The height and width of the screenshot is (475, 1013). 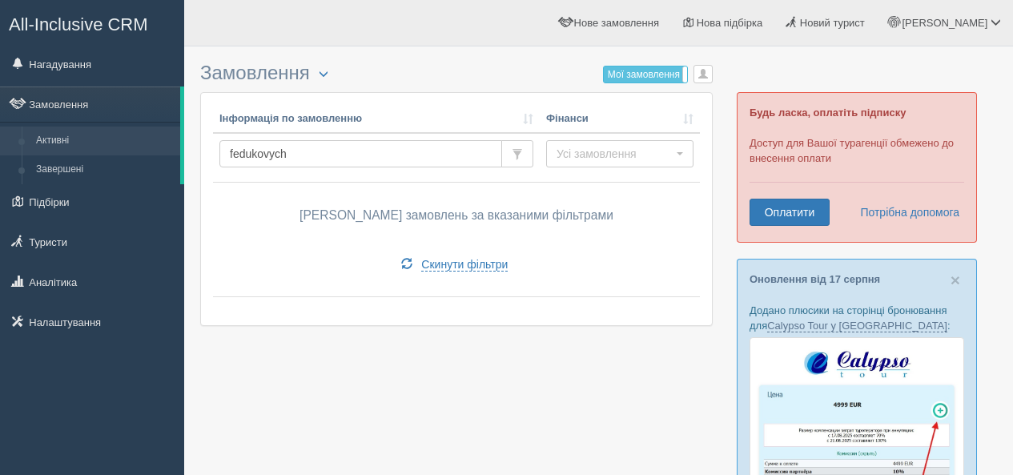 I want to click on a: Завершені, so click(x=104, y=170).